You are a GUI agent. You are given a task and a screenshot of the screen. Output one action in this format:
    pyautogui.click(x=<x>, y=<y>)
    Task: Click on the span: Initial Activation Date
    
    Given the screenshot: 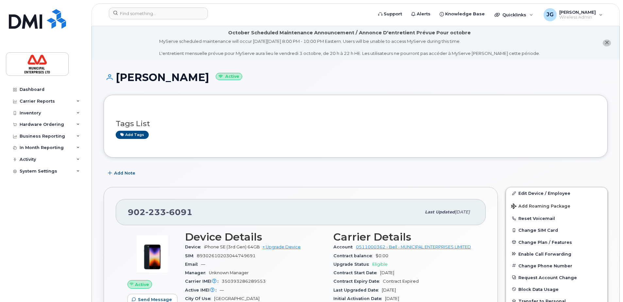 What is the action you would take?
    pyautogui.click(x=359, y=298)
    